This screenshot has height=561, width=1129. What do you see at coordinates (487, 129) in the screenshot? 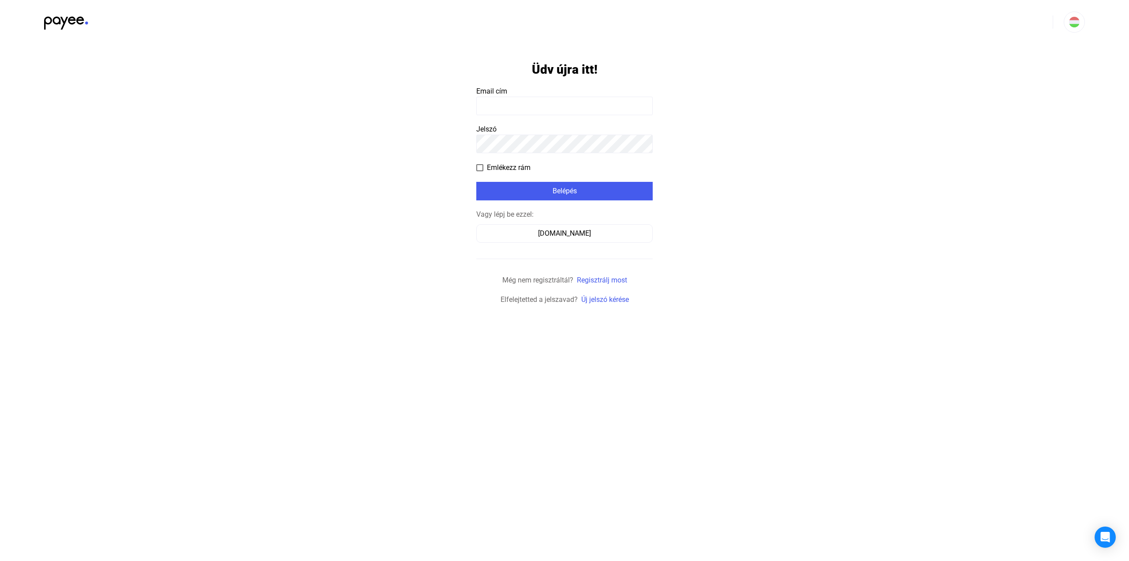
I see `span: Jelszó` at bounding box center [487, 129].